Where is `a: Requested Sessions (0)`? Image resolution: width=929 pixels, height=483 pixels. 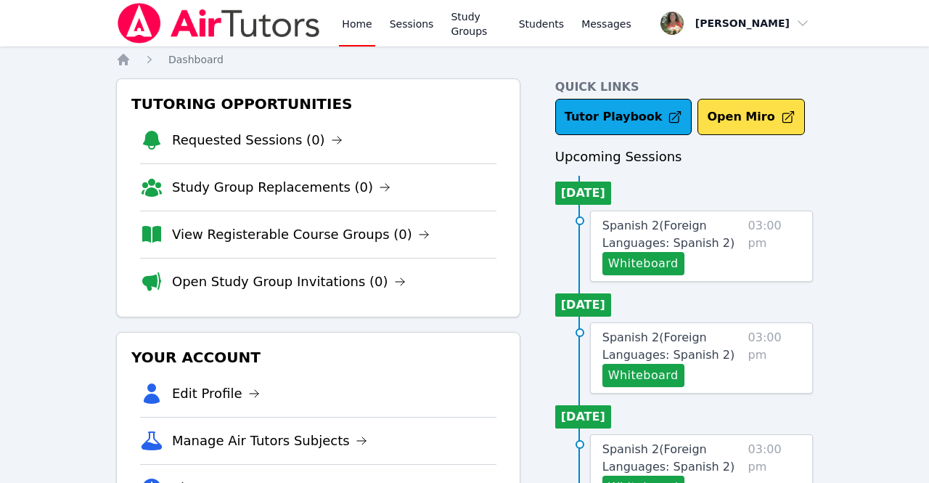 a: Requested Sessions (0) is located at coordinates (257, 140).